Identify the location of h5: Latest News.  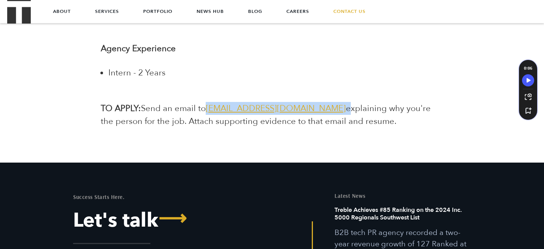
(402, 195).